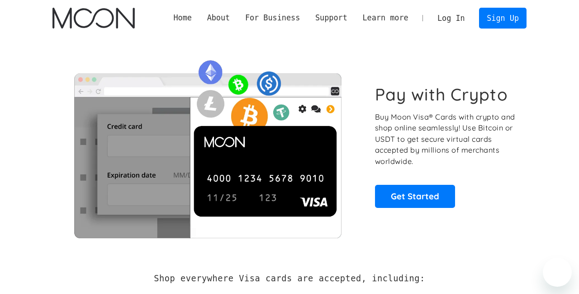 Image resolution: width=579 pixels, height=294 pixels. I want to click on a: Get Started, so click(415, 196).